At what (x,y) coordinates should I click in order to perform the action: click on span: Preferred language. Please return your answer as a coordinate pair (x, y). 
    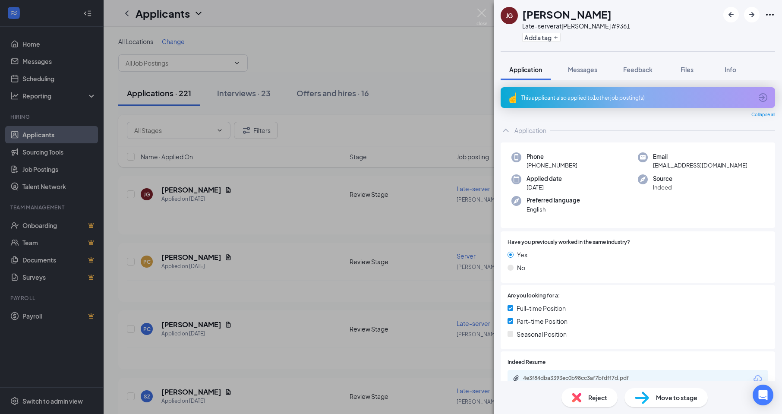
    Looking at the image, I should click on (554, 200).